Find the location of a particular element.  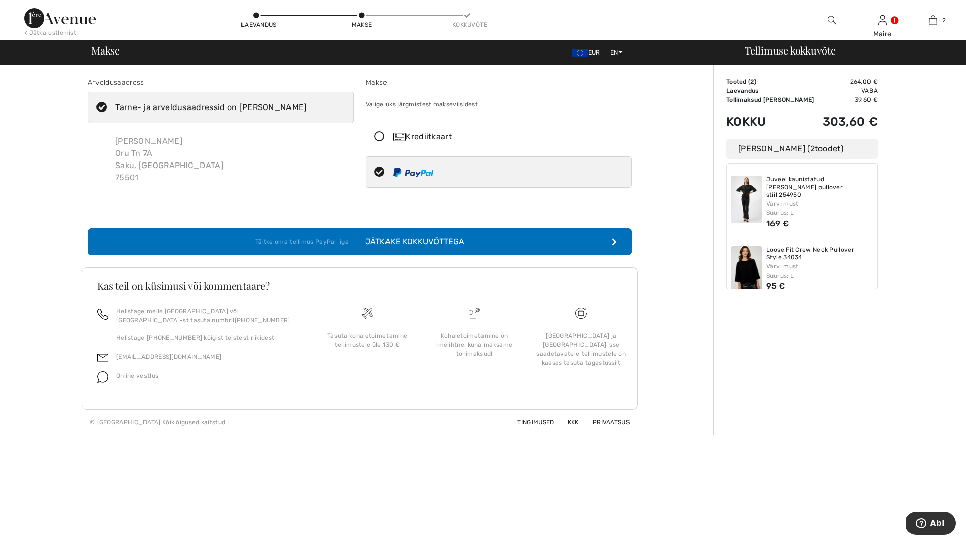

button: Täitke oma tellimus PayPal-iga Jätkake kokkuvõttega is located at coordinates (360, 242).